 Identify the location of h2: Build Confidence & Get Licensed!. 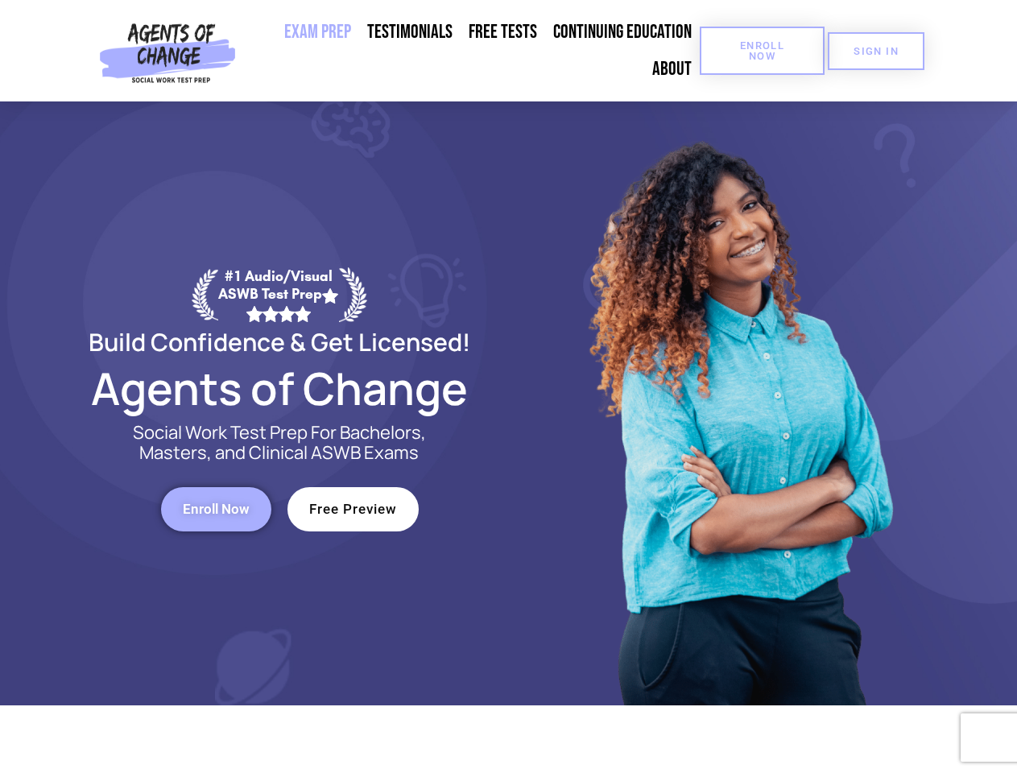
(279, 341).